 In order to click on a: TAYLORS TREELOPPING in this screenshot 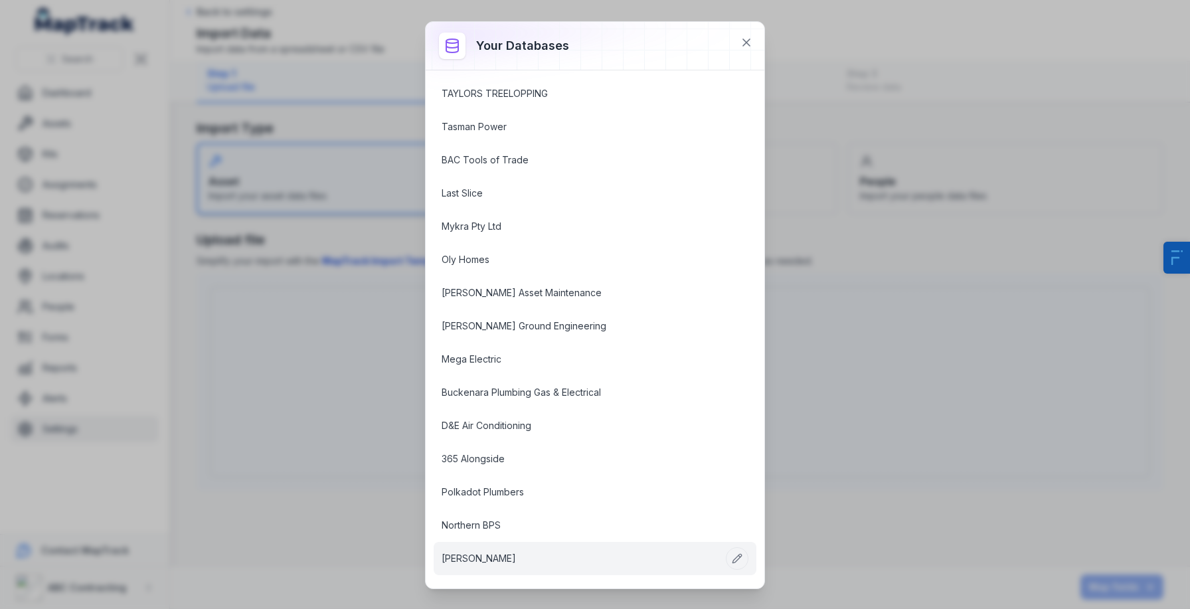, I will do `click(579, 94)`.